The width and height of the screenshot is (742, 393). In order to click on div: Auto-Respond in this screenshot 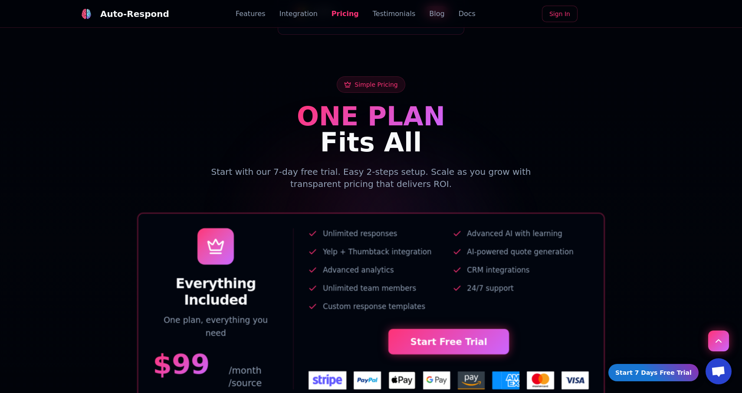, I will do `click(135, 14)`.